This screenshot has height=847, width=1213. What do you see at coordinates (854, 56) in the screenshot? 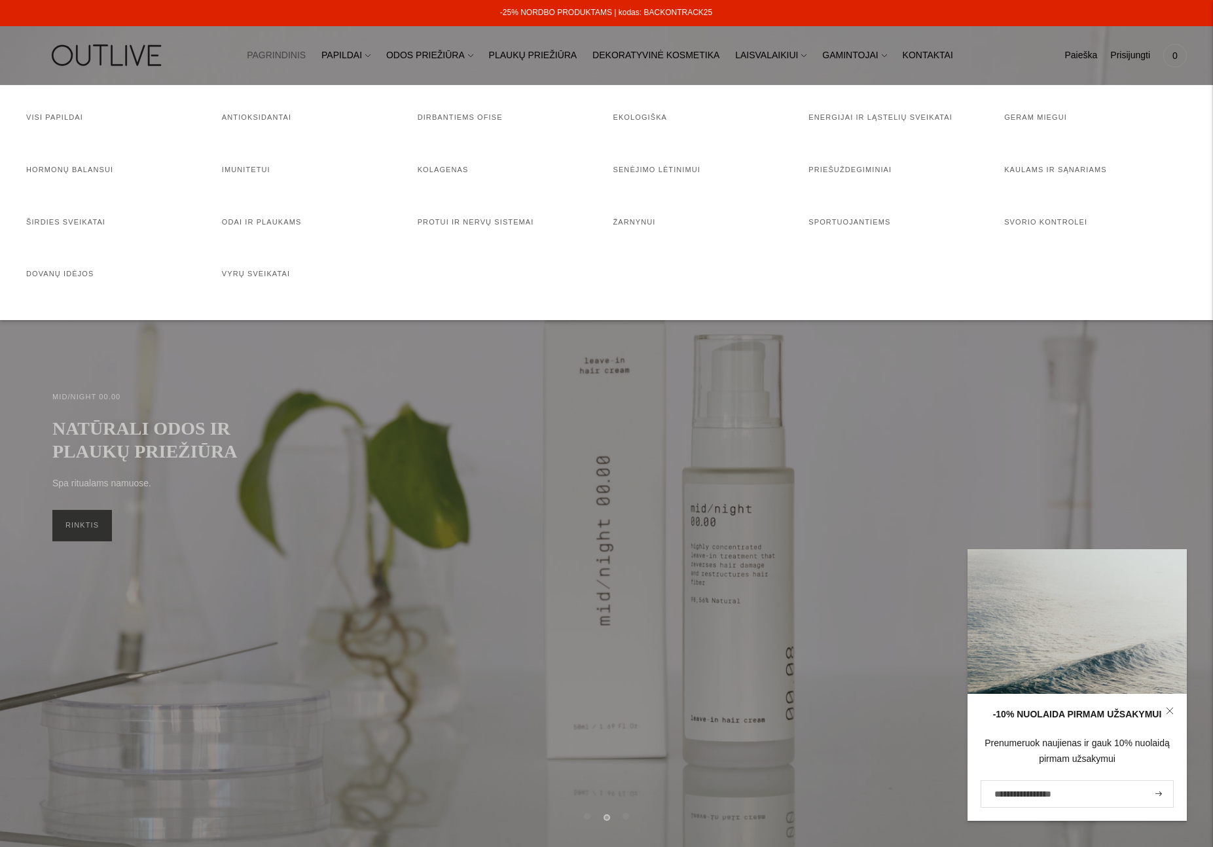
I see `a: GAMINTOJAI` at bounding box center [854, 56].